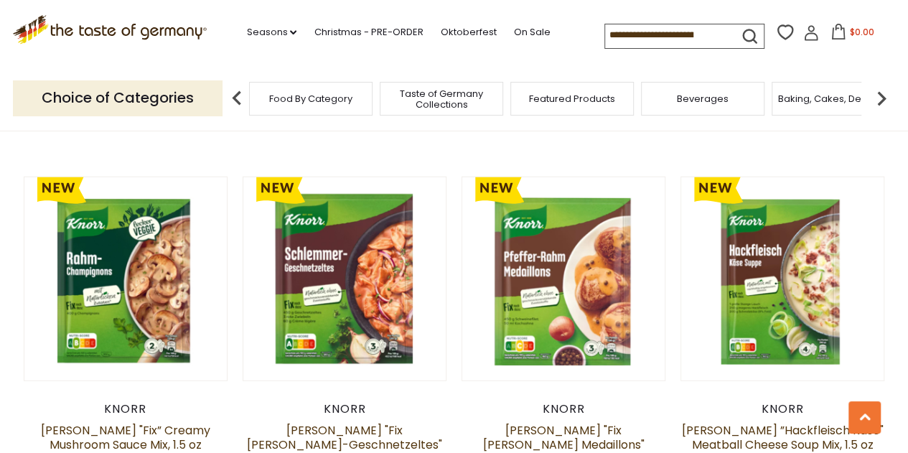 Image resolution: width=908 pixels, height=453 pixels. I want to click on span: Beverages, so click(703, 98).